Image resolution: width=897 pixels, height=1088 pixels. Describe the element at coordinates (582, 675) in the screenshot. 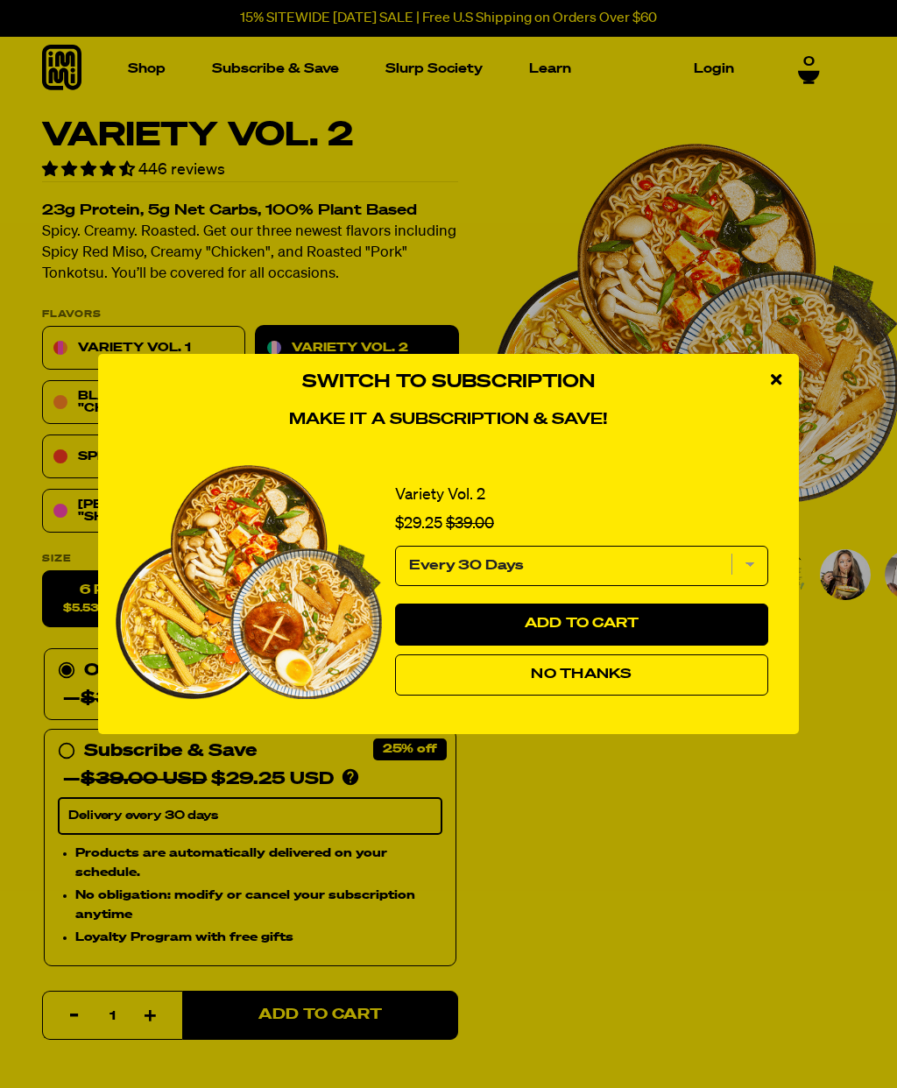

I see `button: No Thanks` at that location.